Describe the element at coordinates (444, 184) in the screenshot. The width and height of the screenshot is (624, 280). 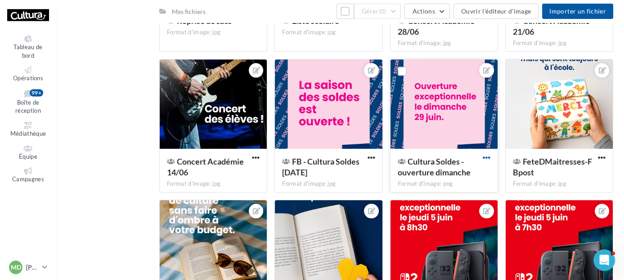
I see `div: Format d'image: png` at that location.